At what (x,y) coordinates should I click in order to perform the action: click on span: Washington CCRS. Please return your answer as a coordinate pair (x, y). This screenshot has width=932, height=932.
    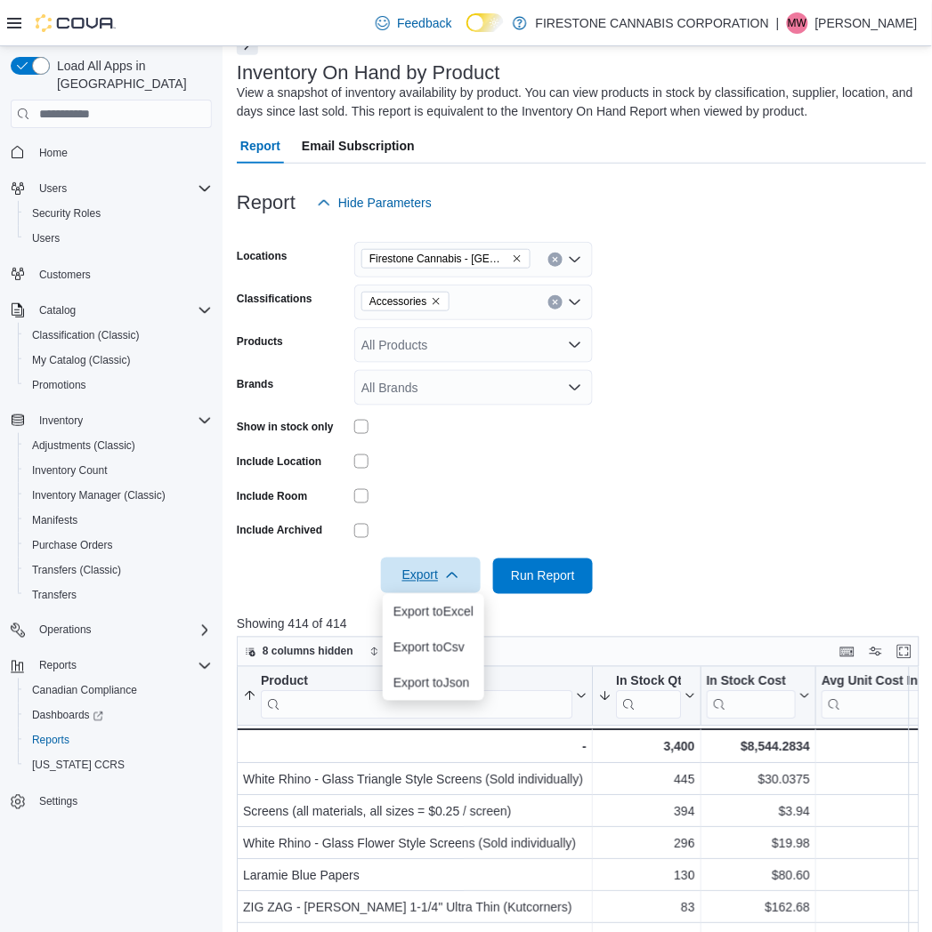
    Looking at the image, I should click on (118, 766).